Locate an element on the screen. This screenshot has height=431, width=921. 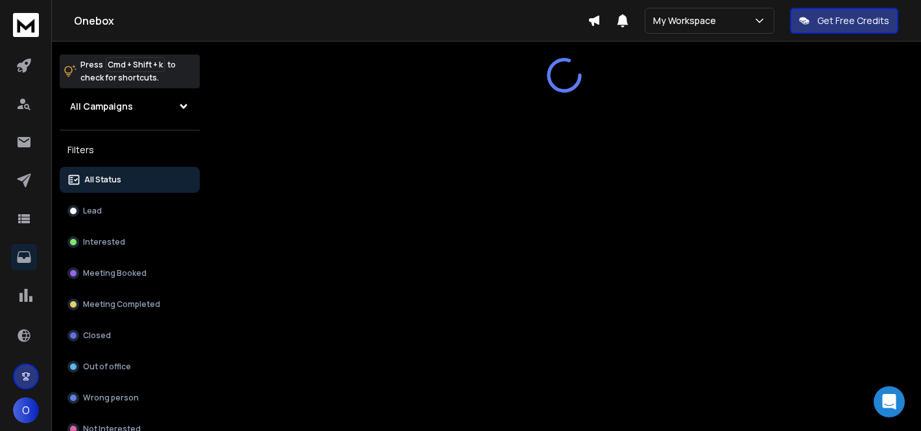
p: Wrong person is located at coordinates (111, 398).